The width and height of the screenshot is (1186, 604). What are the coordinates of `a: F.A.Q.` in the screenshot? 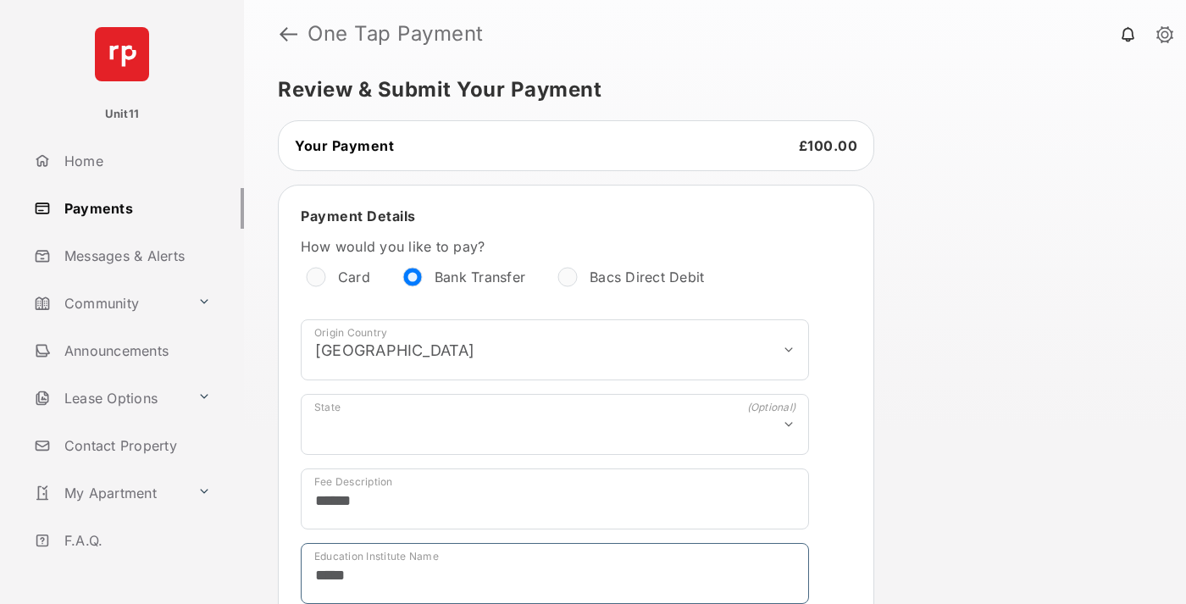 It's located at (136, 540).